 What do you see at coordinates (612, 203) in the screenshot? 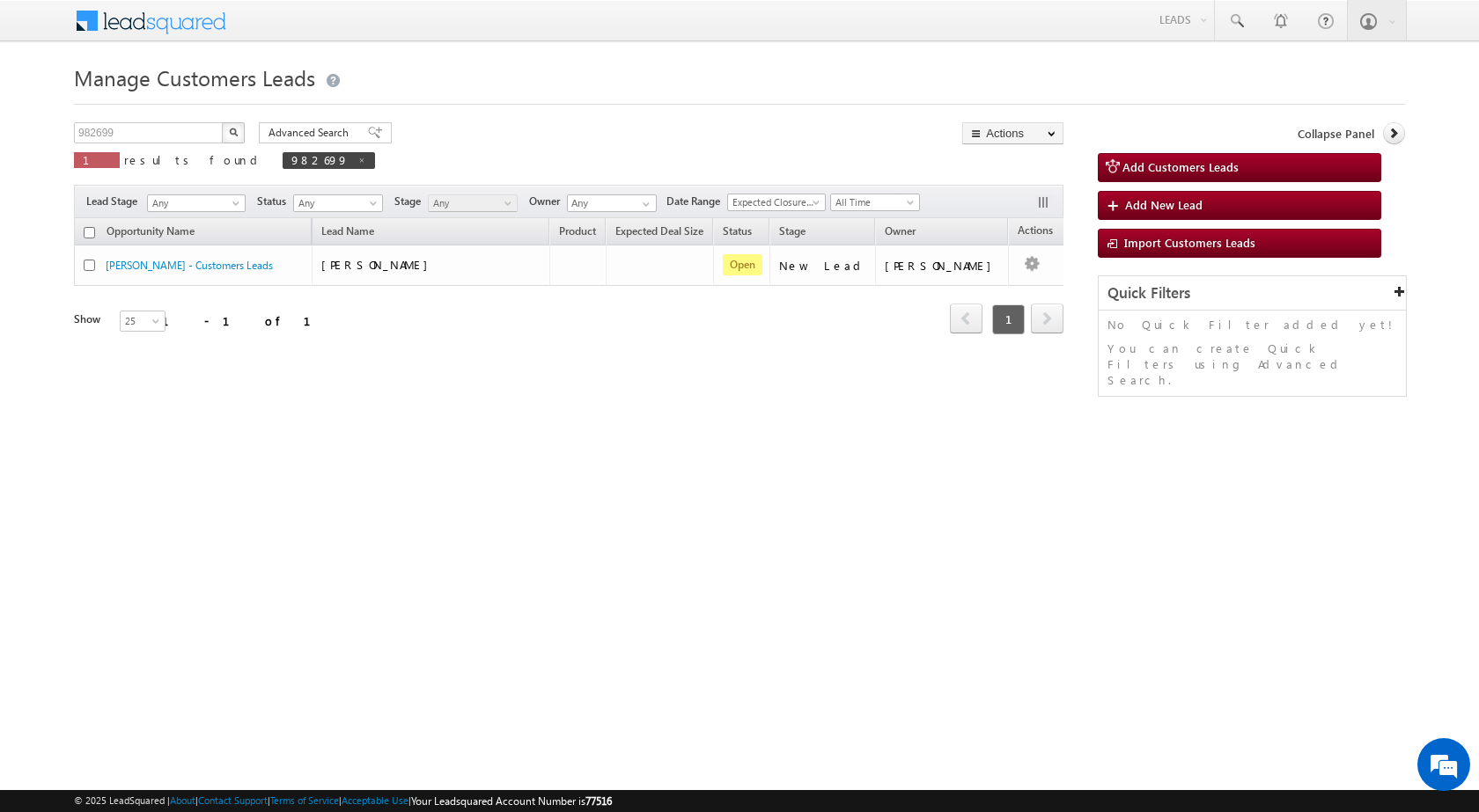
I see `input: Type to Search` at bounding box center [612, 203].